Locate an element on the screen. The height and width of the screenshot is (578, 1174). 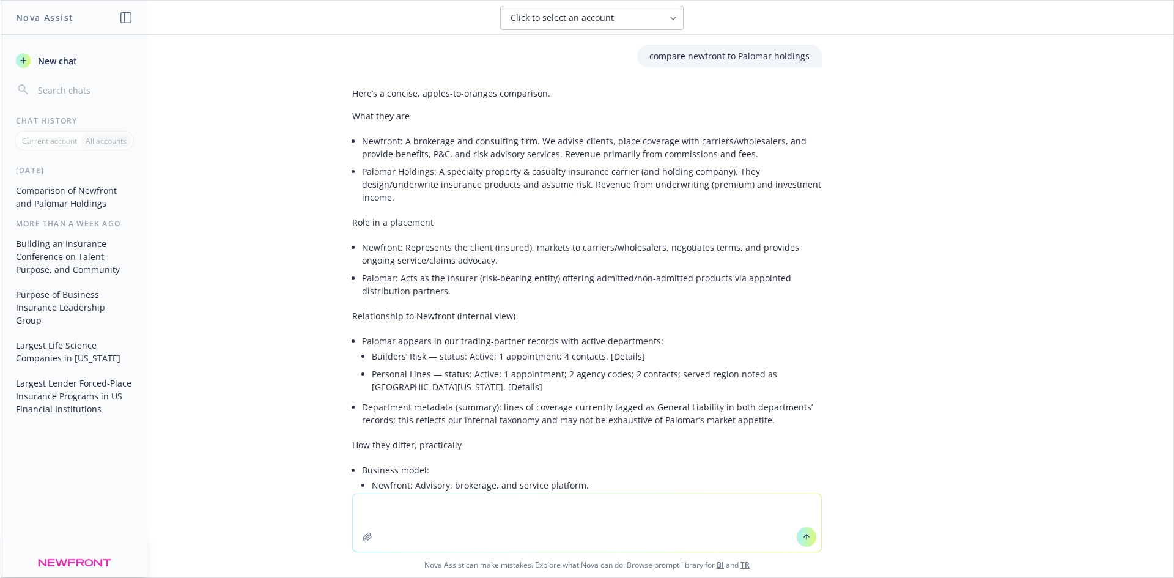
span: Click to select an account is located at coordinates (562, 18).